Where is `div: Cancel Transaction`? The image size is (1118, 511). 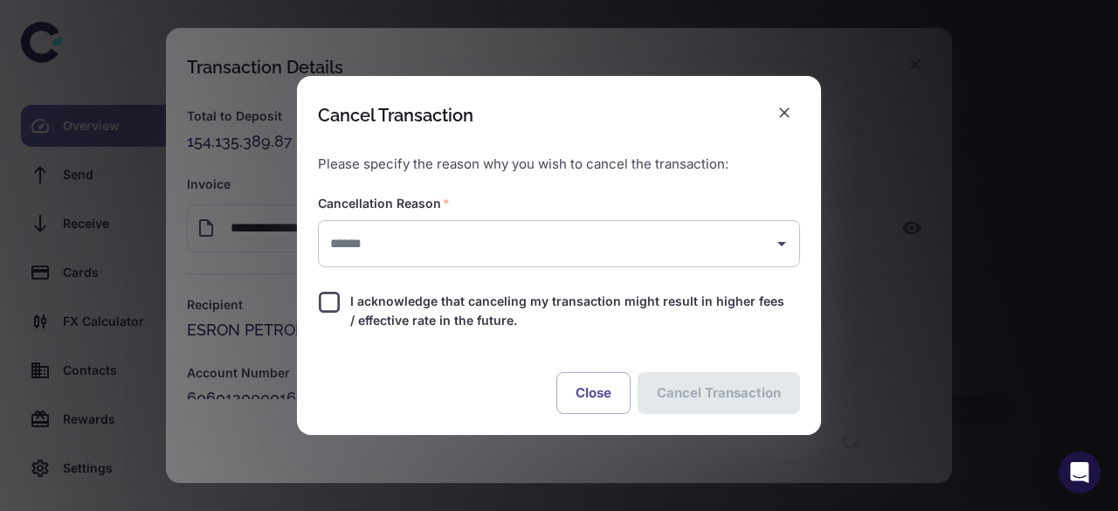 div: Cancel Transaction is located at coordinates (396, 115).